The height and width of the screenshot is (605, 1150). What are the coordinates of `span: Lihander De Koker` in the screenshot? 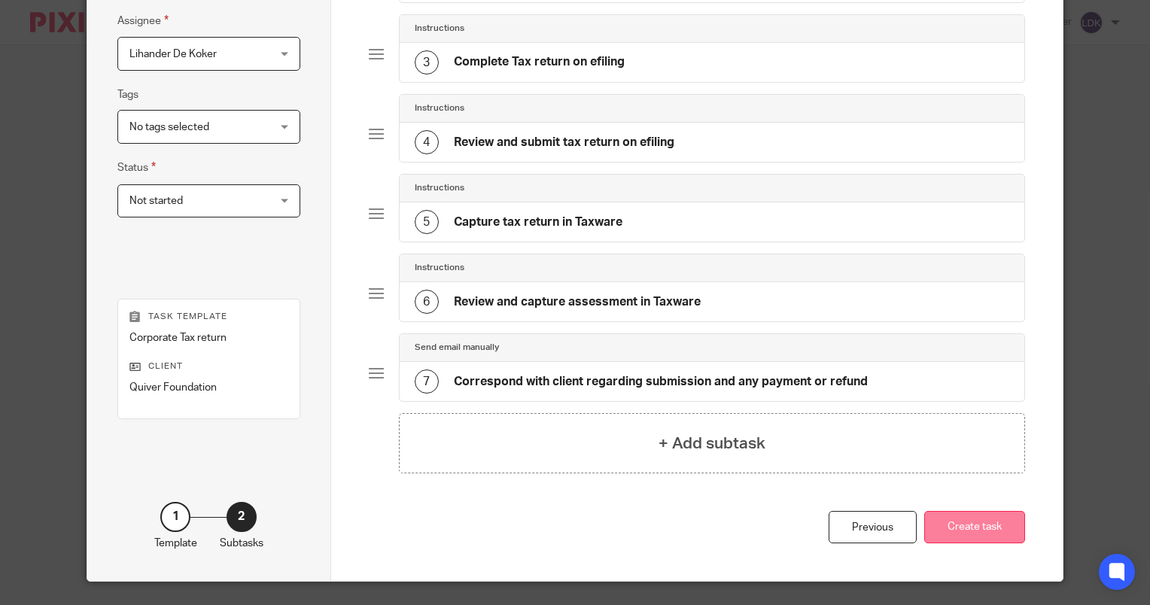 It's located at (173, 54).